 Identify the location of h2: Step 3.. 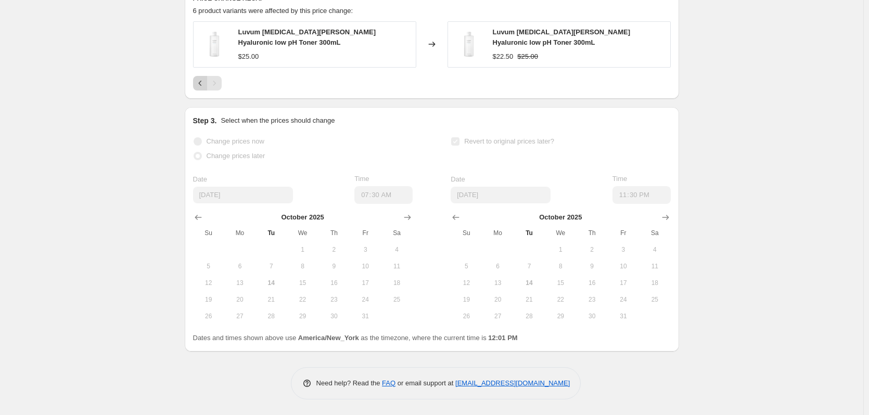
(205, 121).